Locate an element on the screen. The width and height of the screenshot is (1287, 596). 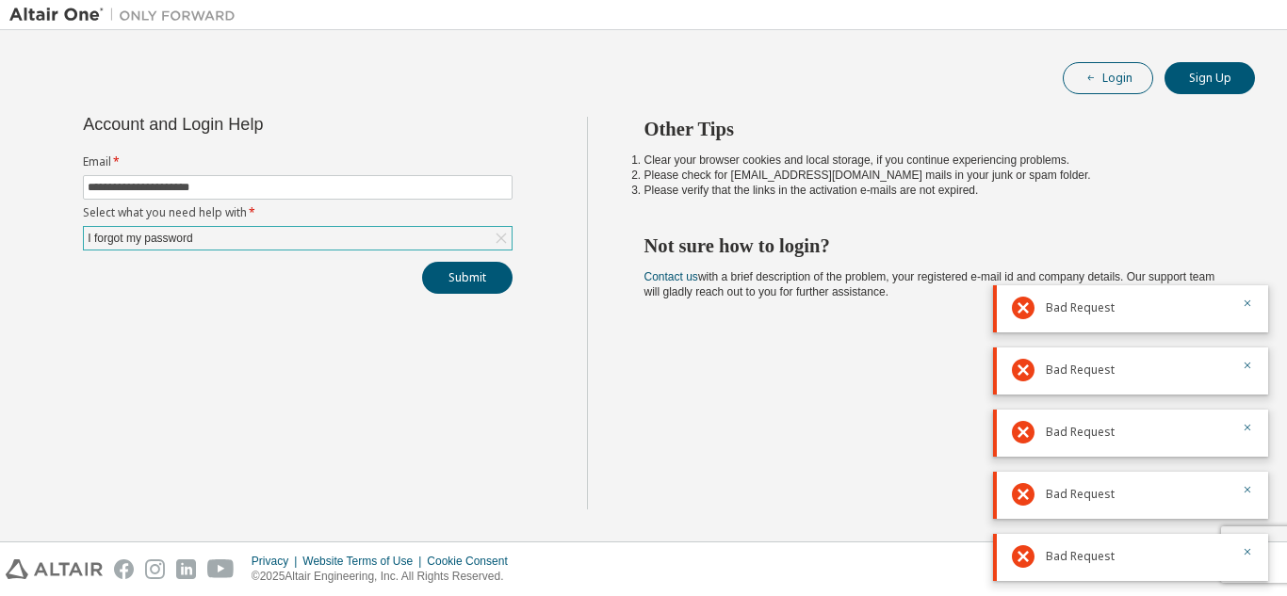
button: Submit is located at coordinates (467, 278).